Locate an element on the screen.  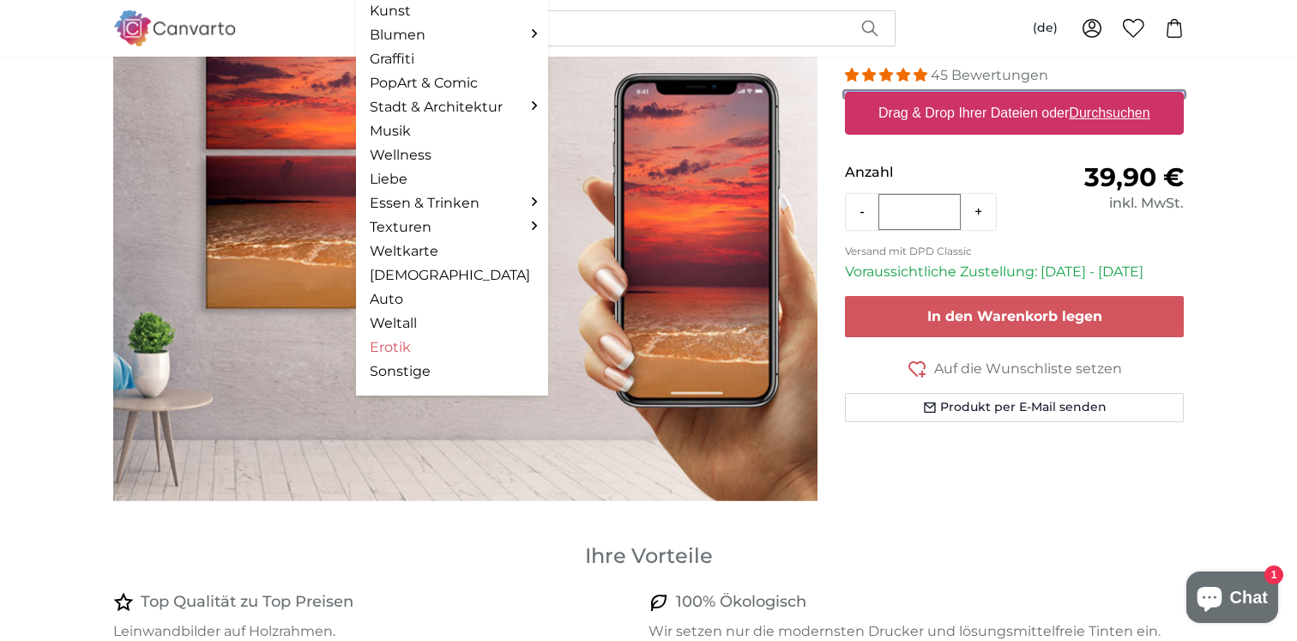
div: inkl. MwSt. is located at coordinates (1099, 203).